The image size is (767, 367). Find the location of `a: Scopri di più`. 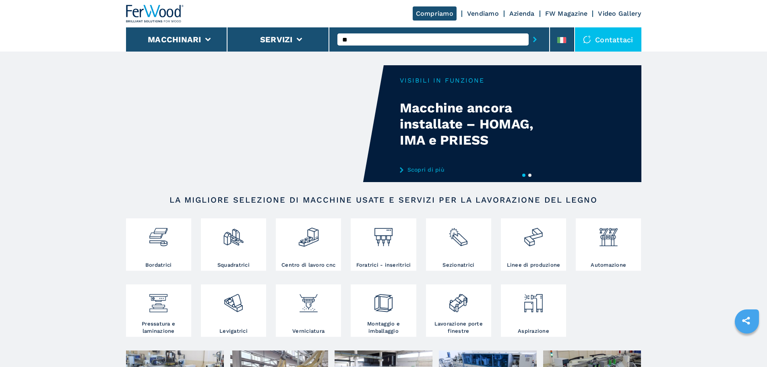

a: Scopri di più is located at coordinates (479, 169).